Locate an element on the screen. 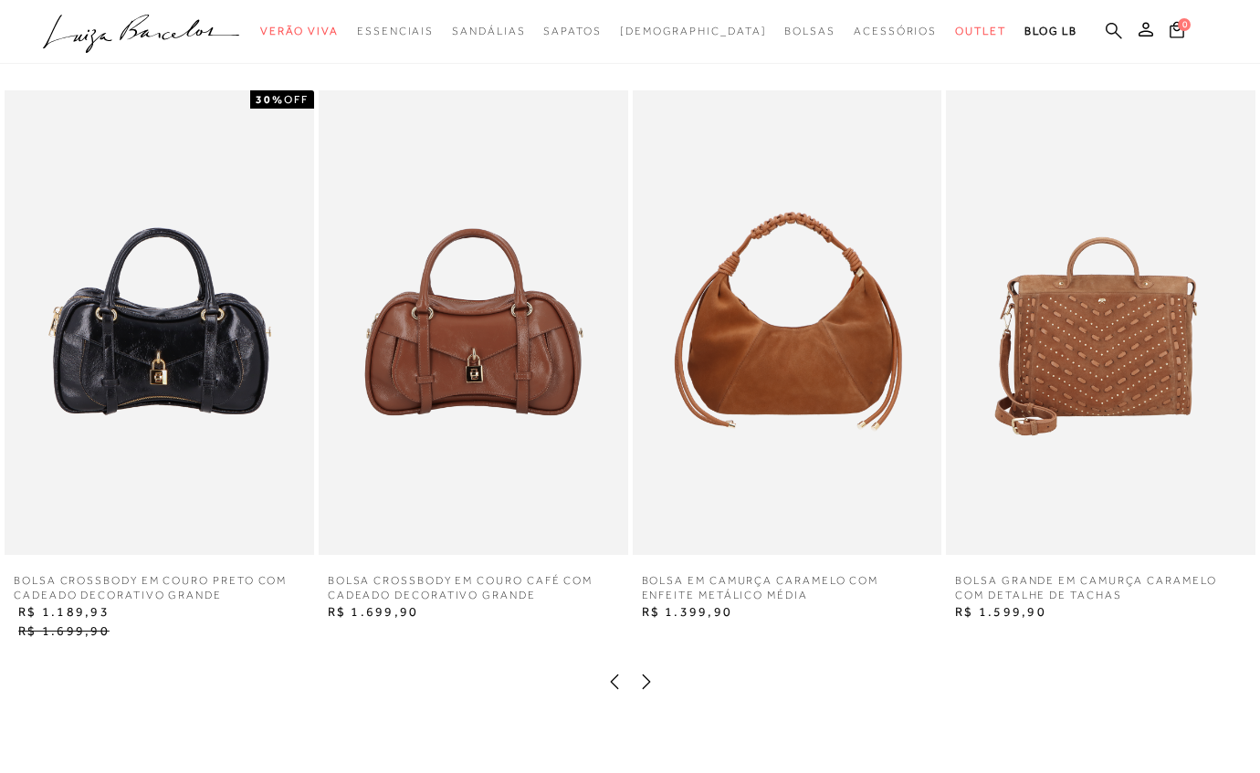 The image size is (1260, 773). img: BOLSA EM CAMURÇA CARAMELO COM ENFEITE METÁLICO MÉDIA is located at coordinates (787, 322).